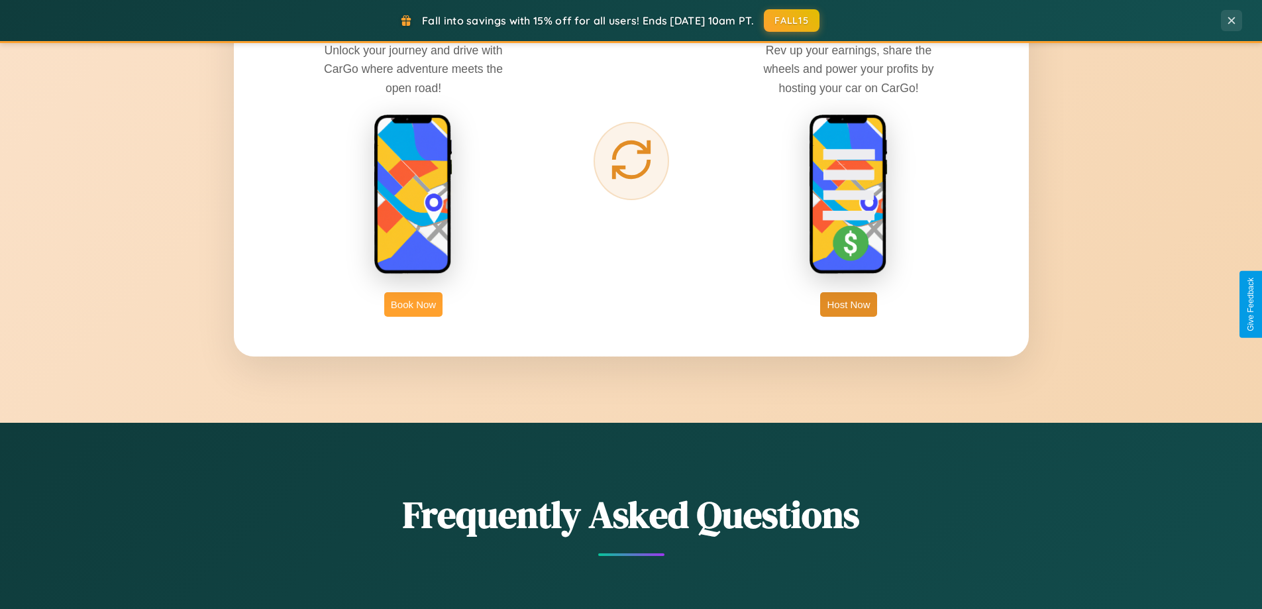  What do you see at coordinates (848, 69) in the screenshot?
I see `p: Rev up your earnings, share the wheels and power your profits by hosting your car on CarGo!` at bounding box center [848, 69].